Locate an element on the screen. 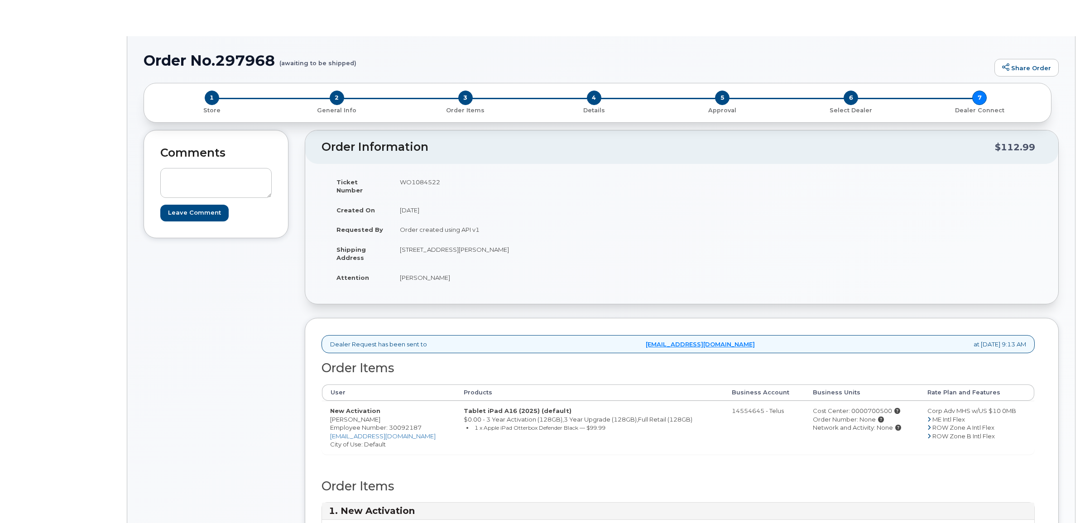  a: 5 Approval is located at coordinates (723, 110).